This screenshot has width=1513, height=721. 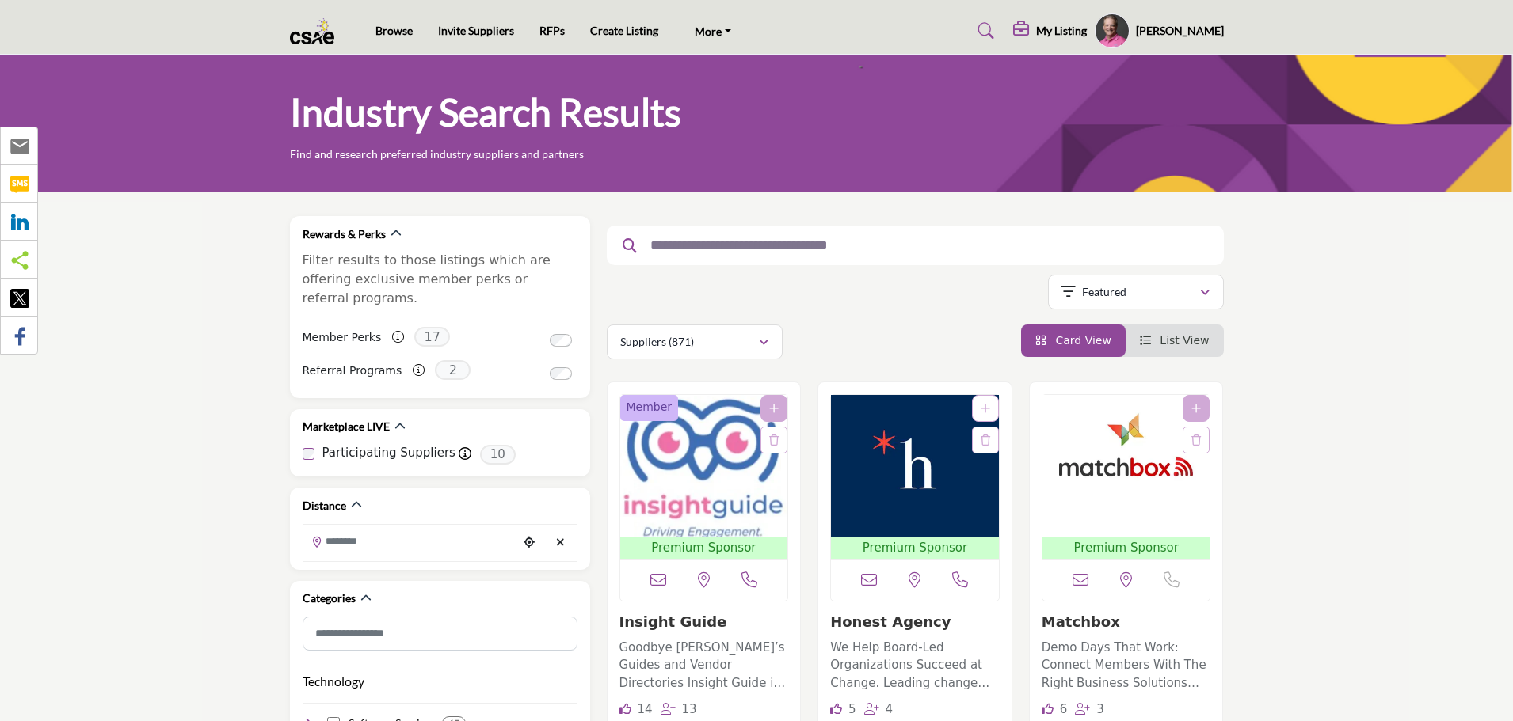 What do you see at coordinates (389, 453) in the screenshot?
I see `label: Participating Suppliers` at bounding box center [389, 453].